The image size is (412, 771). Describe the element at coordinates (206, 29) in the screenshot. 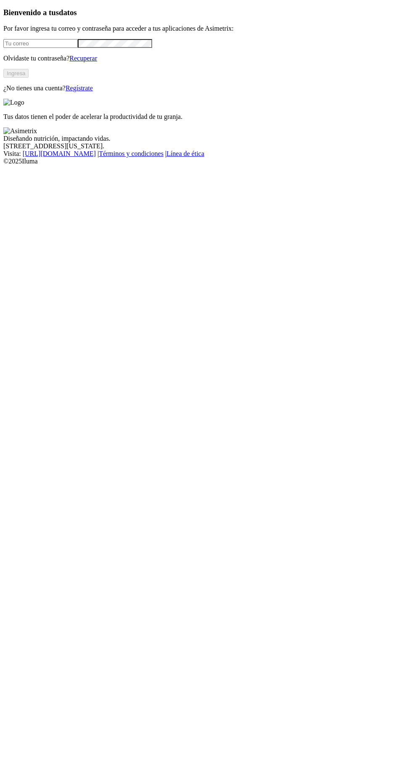

I see `p: Por favor ingresa tu correo y contraseña para acceder a tus aplicaciones de Asimetrix:` at that location.